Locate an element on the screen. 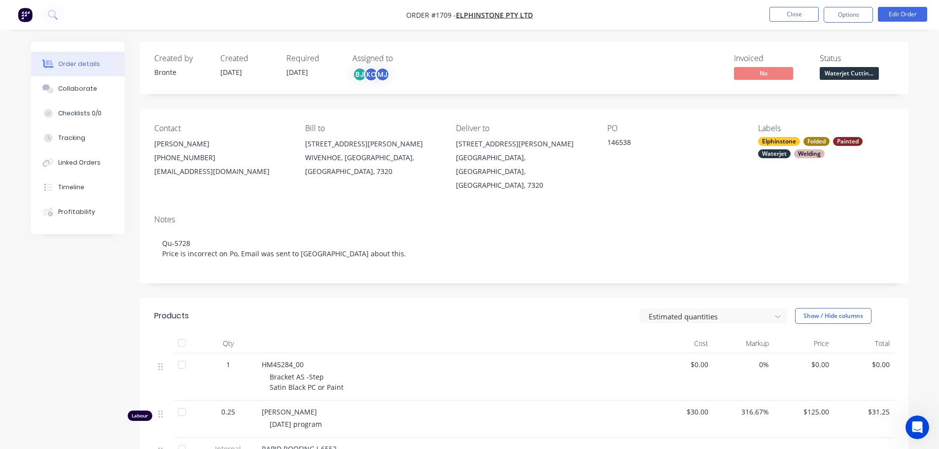  span: No is located at coordinates (763, 73).